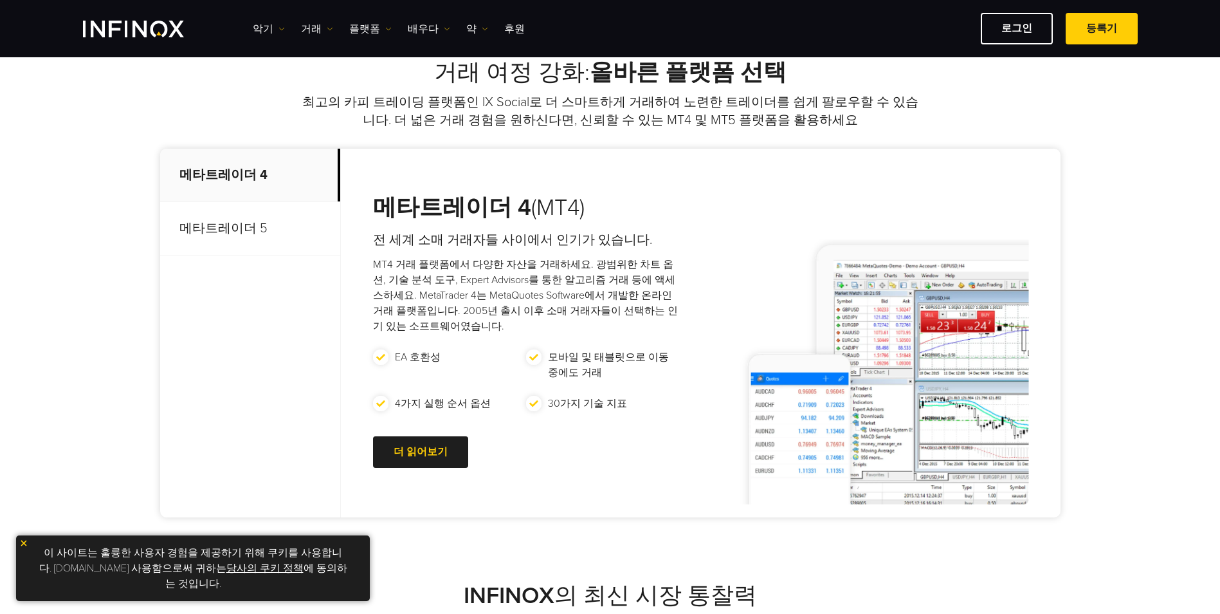 This screenshot has height=614, width=1220. Describe the element at coordinates (317, 29) in the screenshot. I see `a: 거래` at that location.